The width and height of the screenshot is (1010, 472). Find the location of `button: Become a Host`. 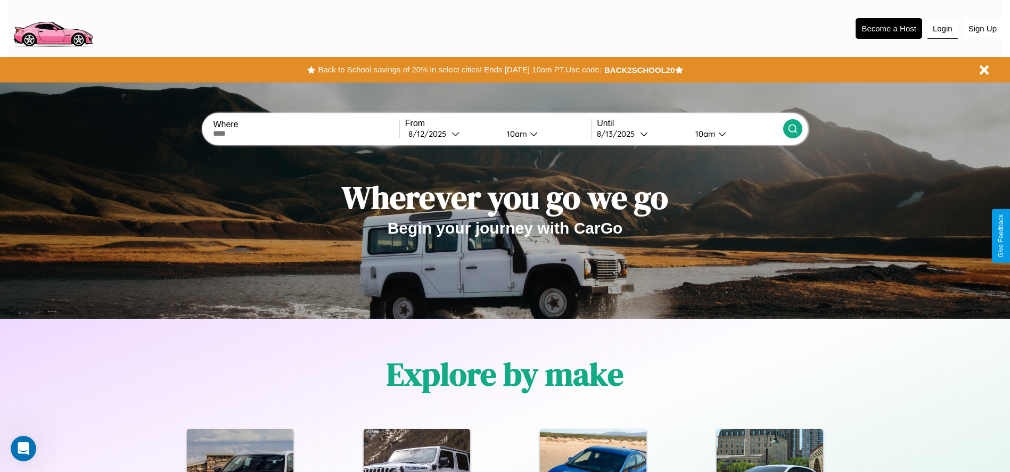

button: Become a Host is located at coordinates (889, 28).